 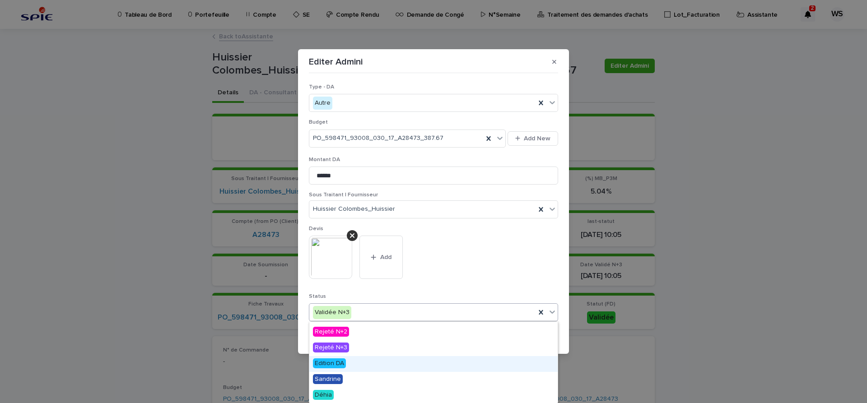 What do you see at coordinates (324, 160) in the screenshot?
I see `span: Montant DA` at bounding box center [324, 160].